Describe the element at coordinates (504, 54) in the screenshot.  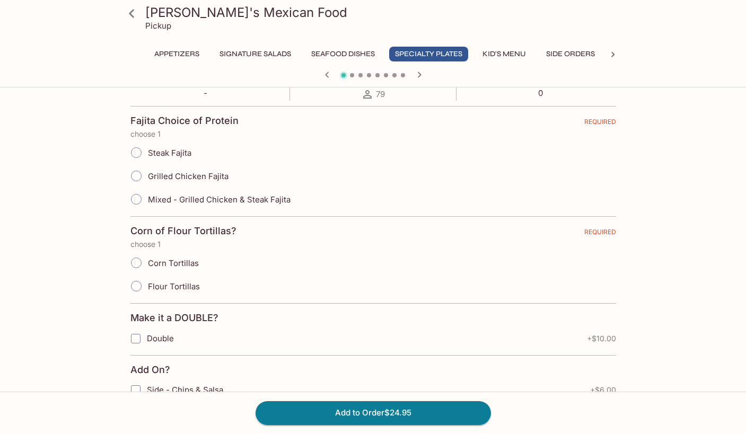
I see `button: Kid's Menu` at that location.